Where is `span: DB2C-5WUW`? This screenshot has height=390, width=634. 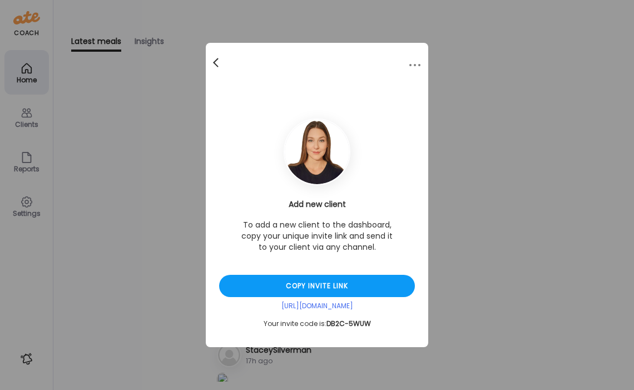
span: DB2C-5WUW is located at coordinates (349, 323).